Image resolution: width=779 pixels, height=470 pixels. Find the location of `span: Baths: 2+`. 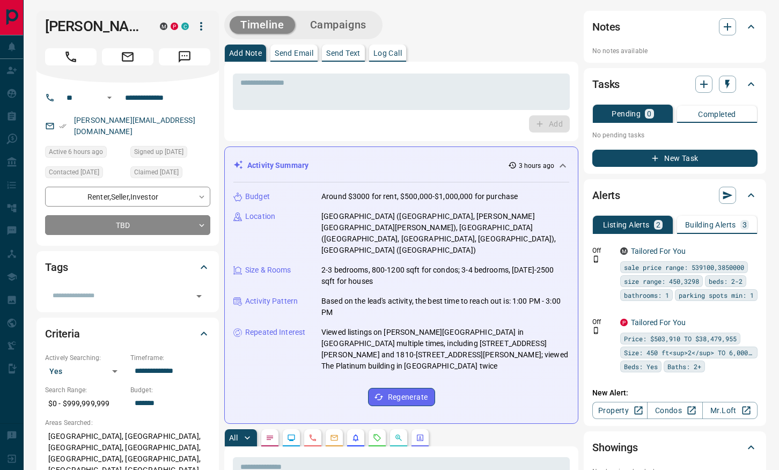

span: Baths: 2+ is located at coordinates (684, 366).